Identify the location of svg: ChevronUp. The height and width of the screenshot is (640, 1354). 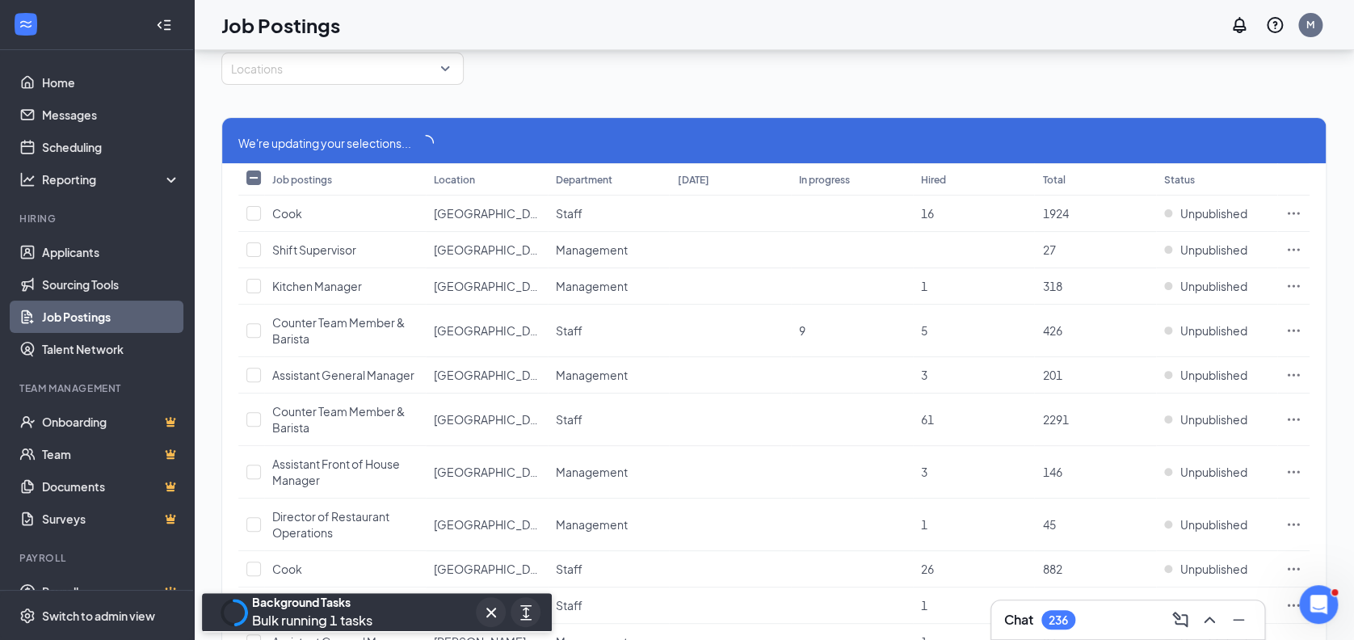
(1210, 620).